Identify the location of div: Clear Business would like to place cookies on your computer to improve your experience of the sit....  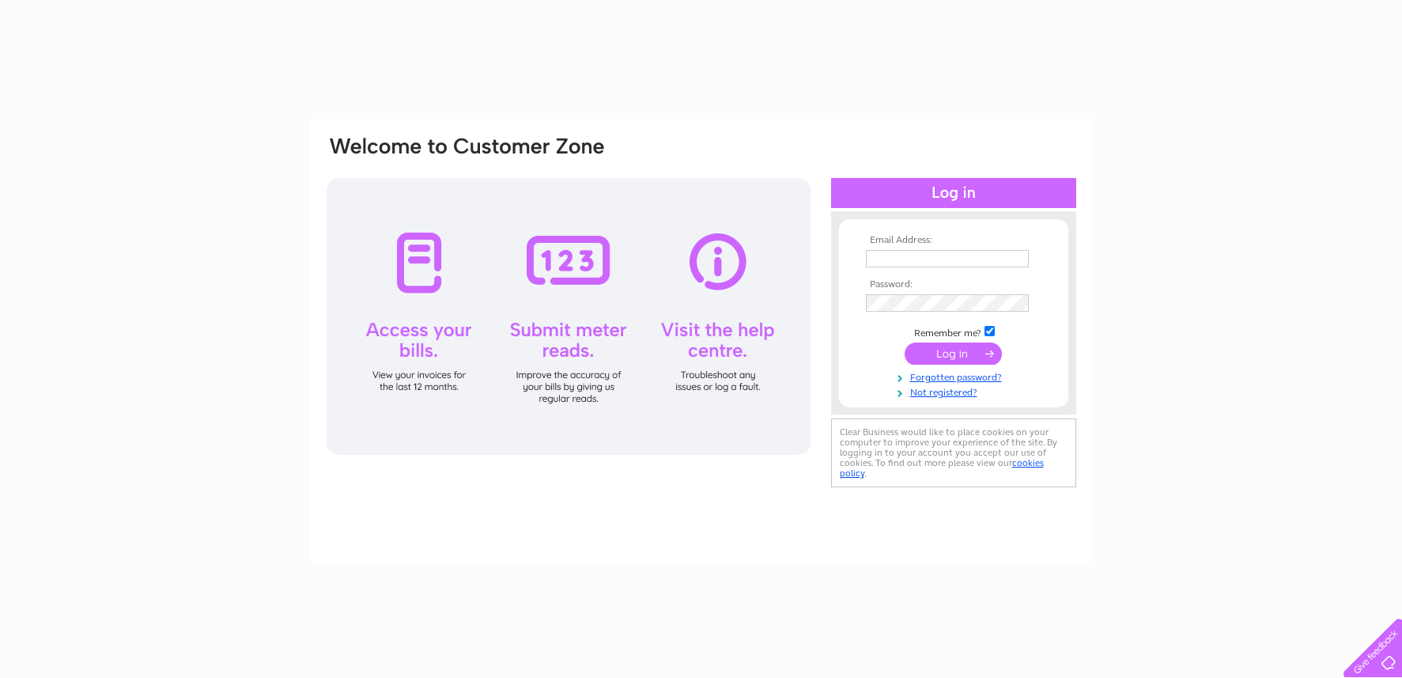
(954, 452).